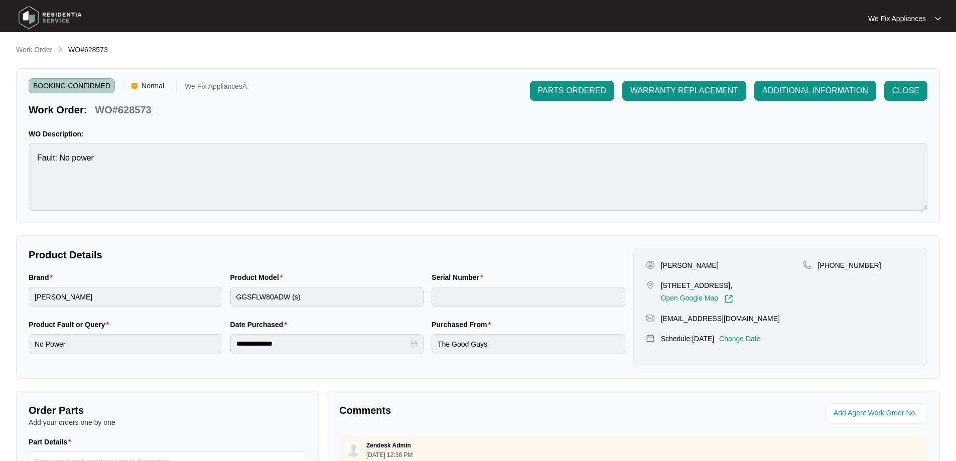 This screenshot has height=461, width=956. Describe the element at coordinates (528, 344) in the screenshot. I see `input: Purchased From` at that location.